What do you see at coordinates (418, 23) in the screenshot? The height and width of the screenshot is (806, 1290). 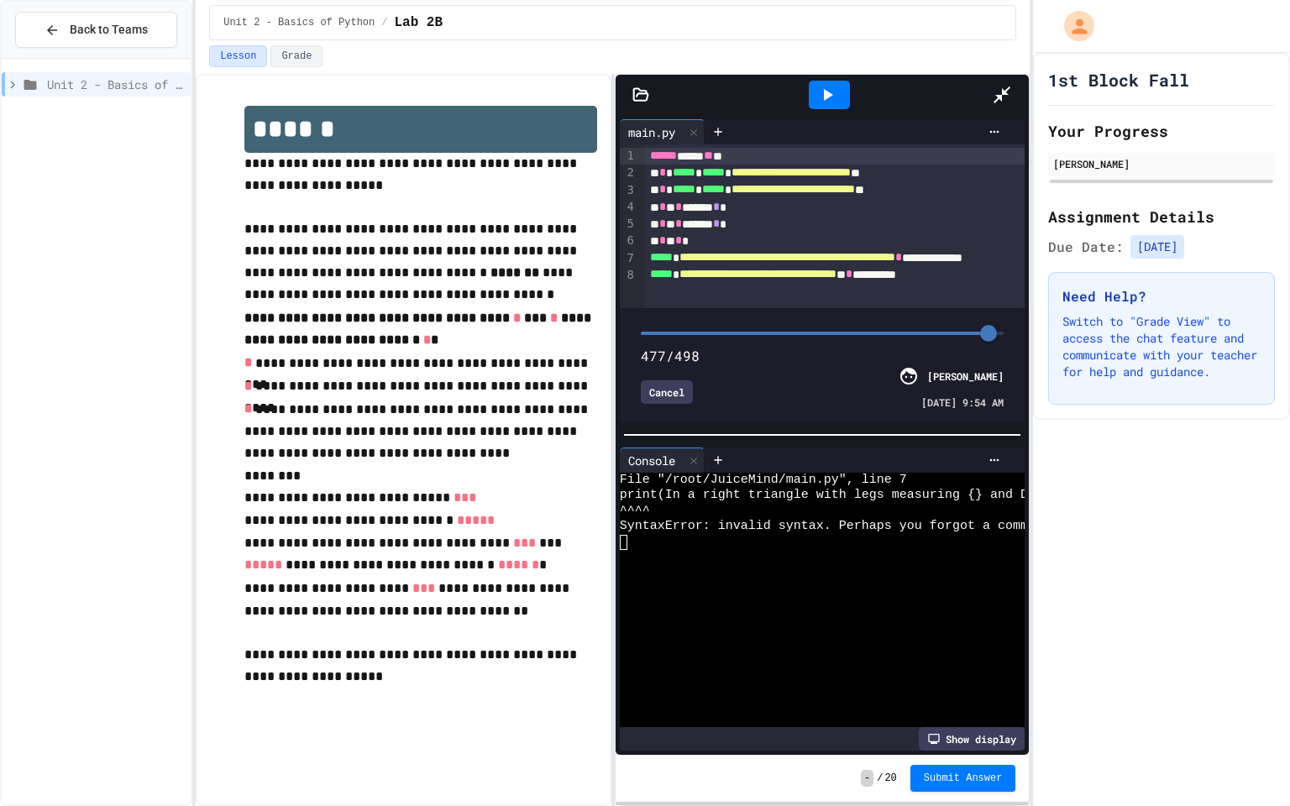 I see `span: Lab 2B` at bounding box center [418, 23].